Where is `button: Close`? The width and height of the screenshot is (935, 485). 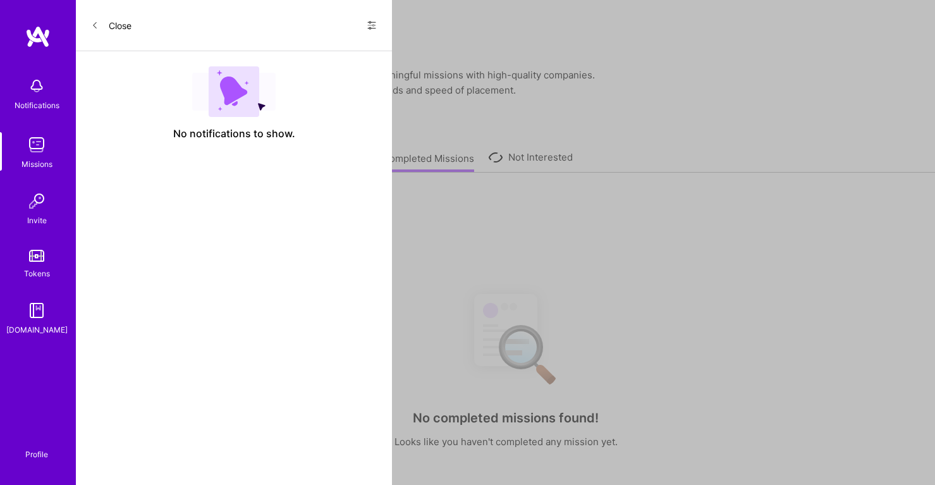 button: Close is located at coordinates (111, 25).